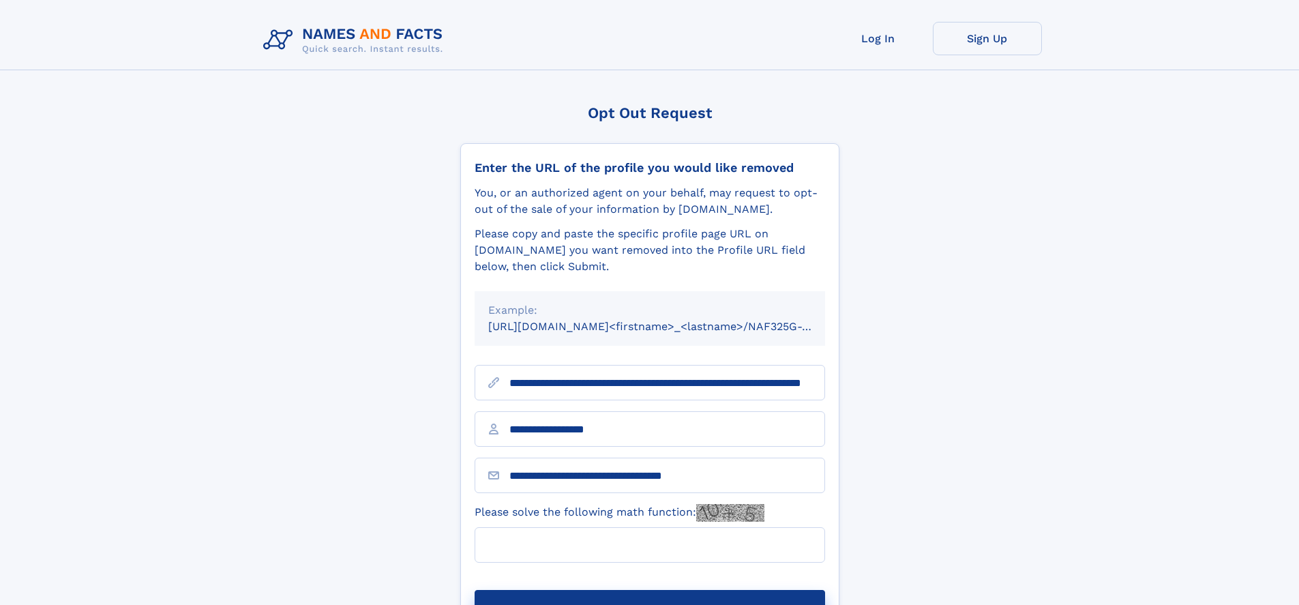 This screenshot has height=605, width=1299. I want to click on div: Opt Out Request, so click(650, 112).